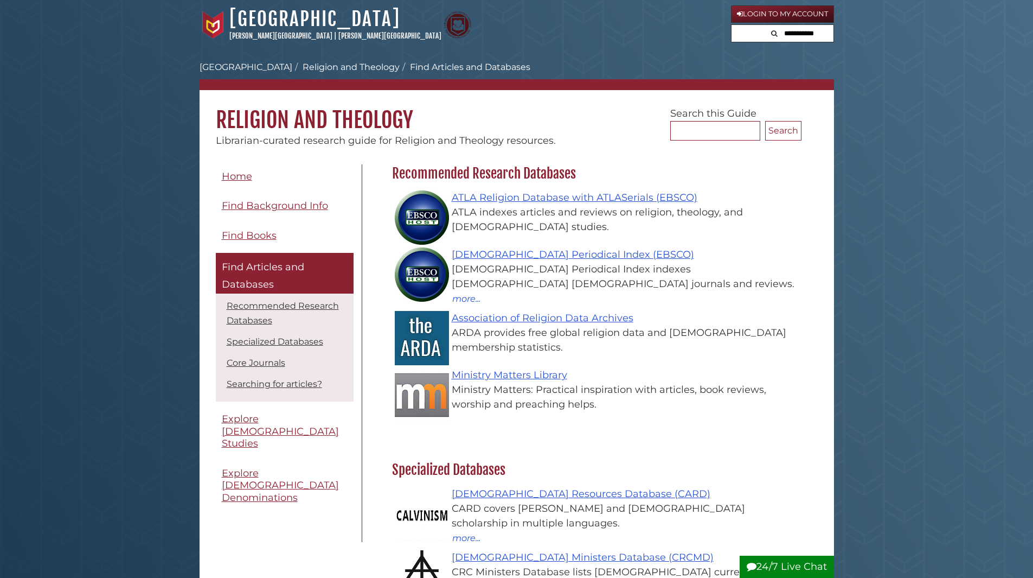 The height and width of the screenshot is (578, 1033). I want to click on h2: Recommended Research Databases, so click(594, 174).